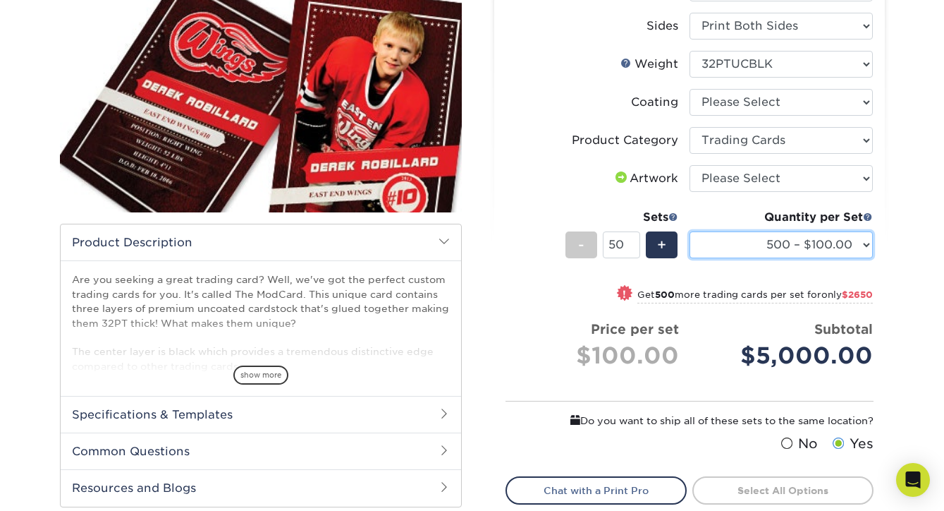  Describe the element at coordinates (755, 296) in the screenshot. I see `small: Get more trading cards per set for` at that location.